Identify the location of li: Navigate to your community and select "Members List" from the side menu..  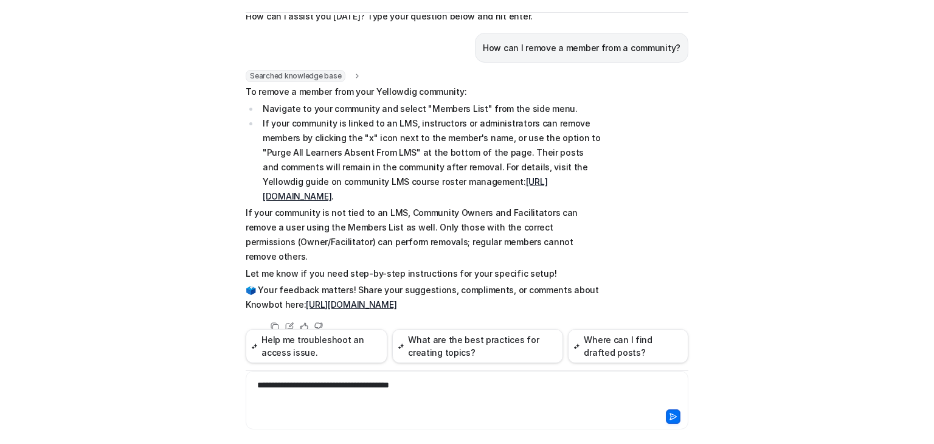
(430, 109).